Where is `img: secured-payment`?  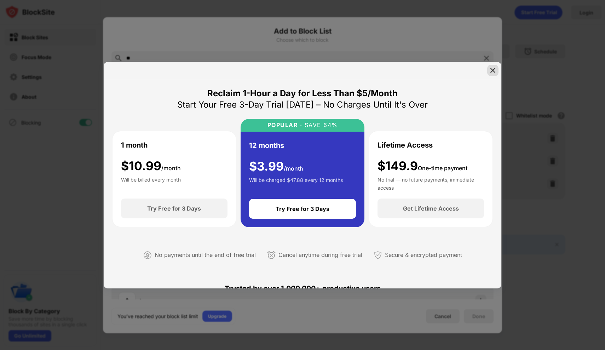
img: secured-payment is located at coordinates (378, 255).